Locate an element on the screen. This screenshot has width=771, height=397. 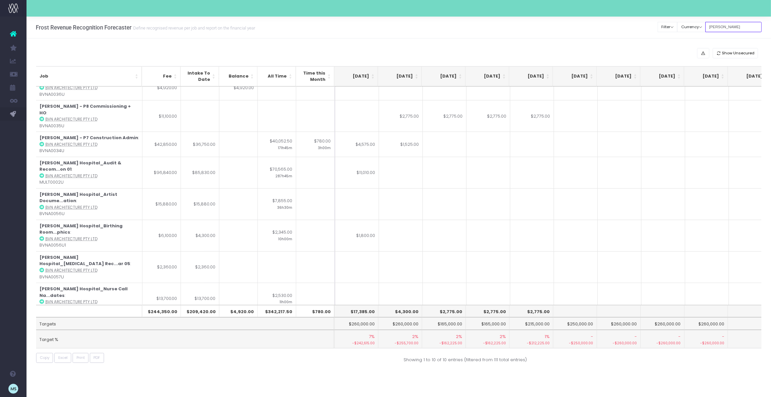
th: $4,300.00 is located at coordinates (400, 311).